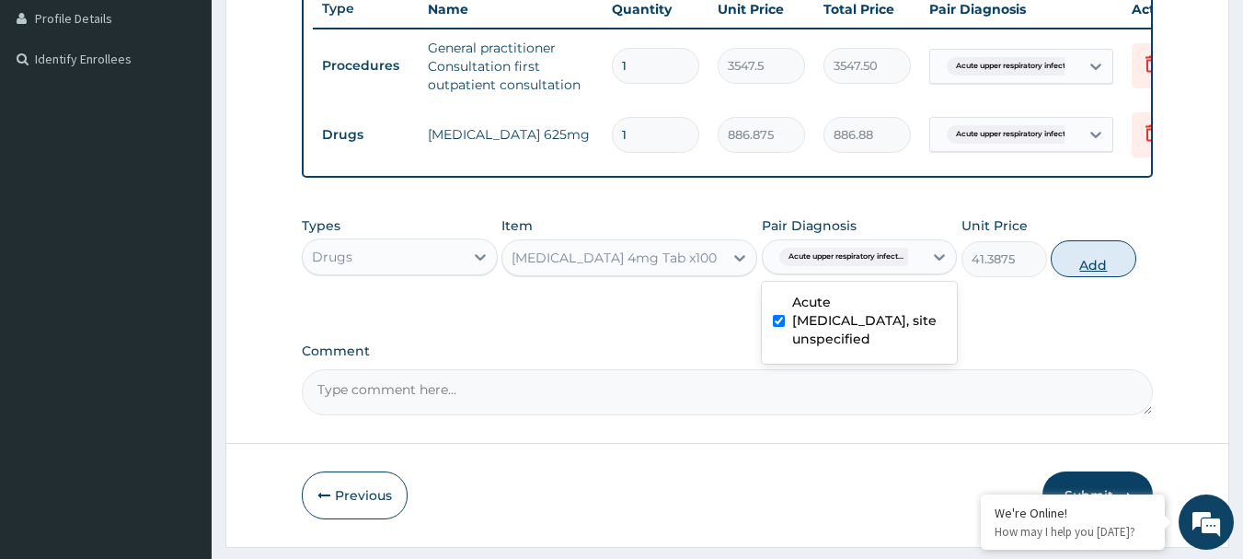 The width and height of the screenshot is (1243, 559). What do you see at coordinates (365, 134) in the screenshot?
I see `td: Drugs` at bounding box center [365, 134].